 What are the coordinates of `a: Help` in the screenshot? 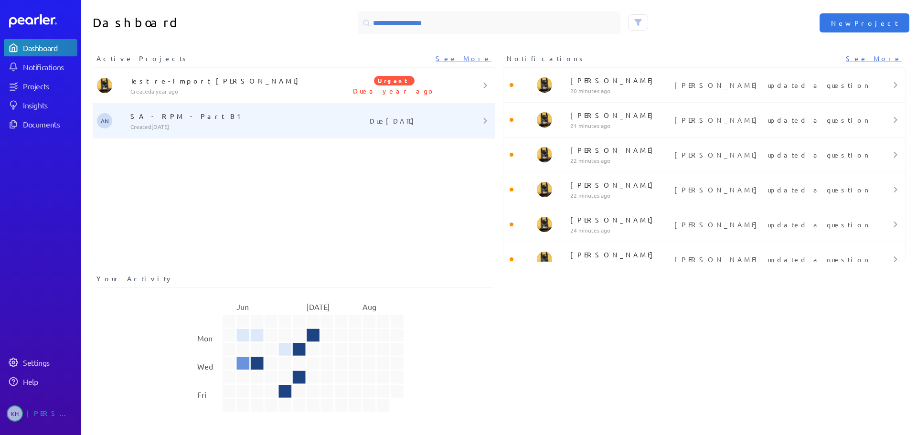 It's located at (41, 381).